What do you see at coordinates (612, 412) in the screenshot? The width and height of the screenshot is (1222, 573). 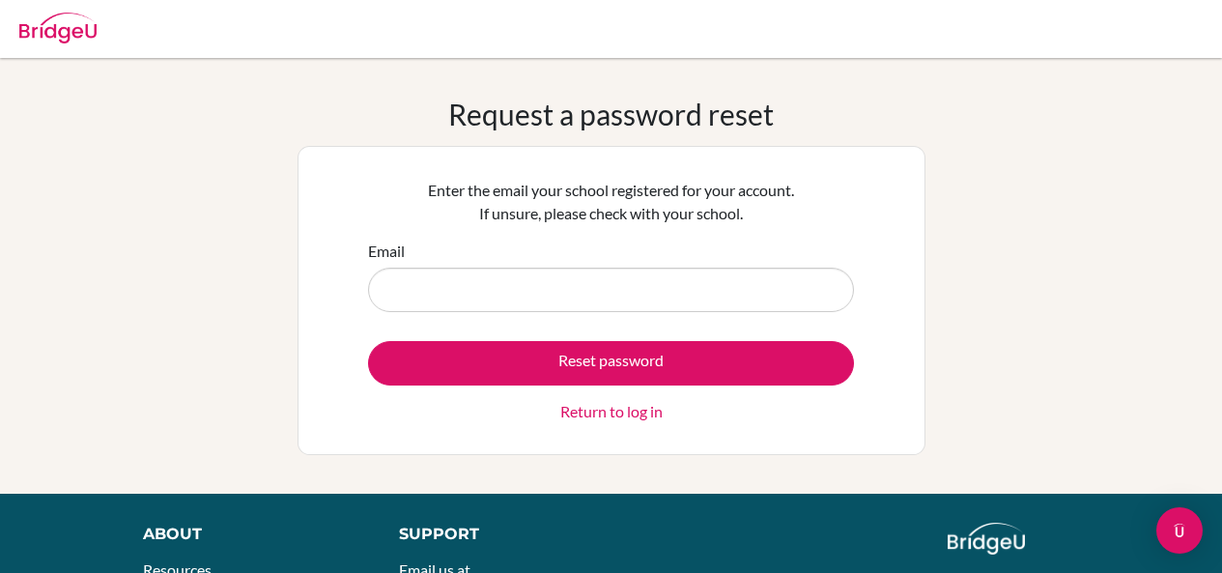 I see `a: Return to log in` at bounding box center [612, 412].